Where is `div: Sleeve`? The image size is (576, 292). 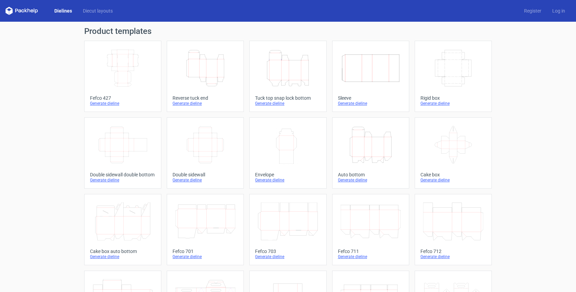 div: Sleeve is located at coordinates (370, 98).